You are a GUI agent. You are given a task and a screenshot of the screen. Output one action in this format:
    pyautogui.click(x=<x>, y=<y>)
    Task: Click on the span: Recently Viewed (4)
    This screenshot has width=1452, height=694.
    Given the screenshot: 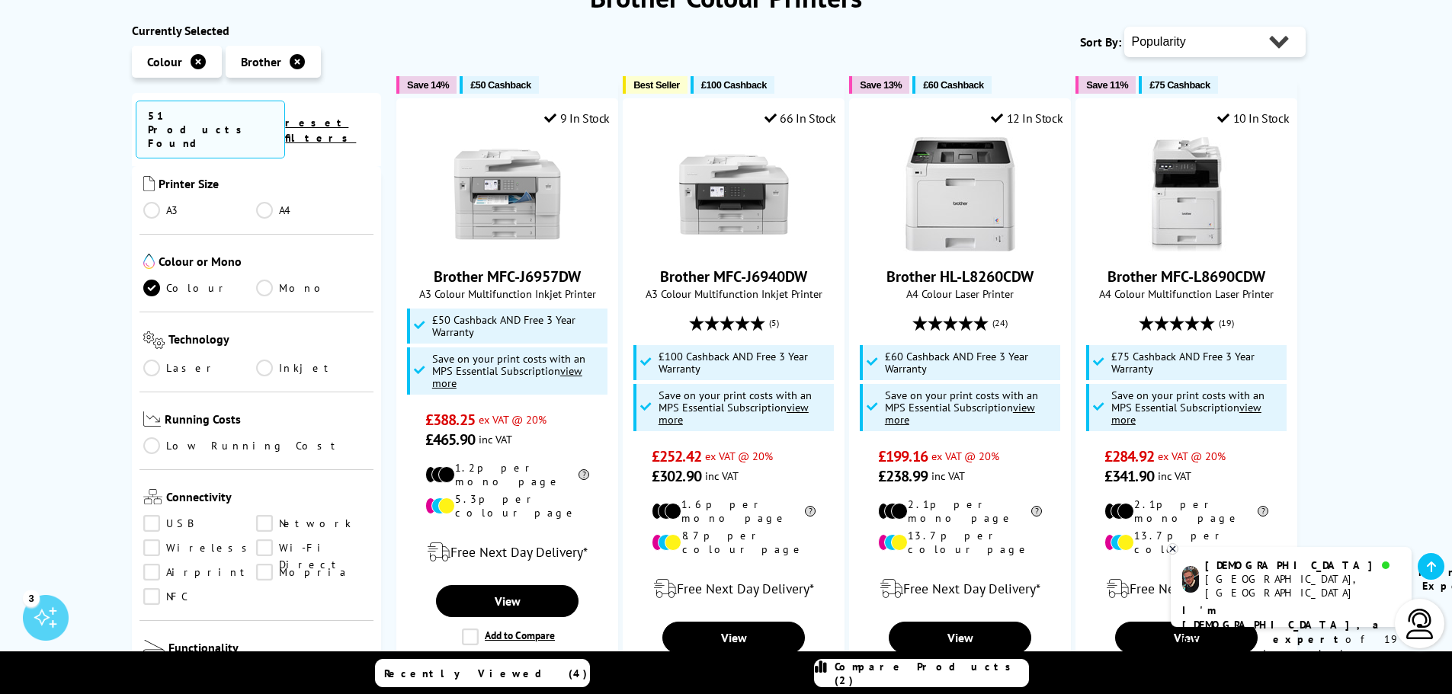 What is the action you would take?
    pyautogui.click(x=486, y=674)
    